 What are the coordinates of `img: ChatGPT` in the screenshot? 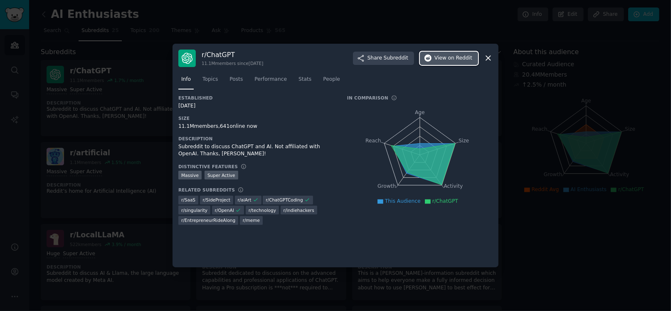 It's located at (187, 58).